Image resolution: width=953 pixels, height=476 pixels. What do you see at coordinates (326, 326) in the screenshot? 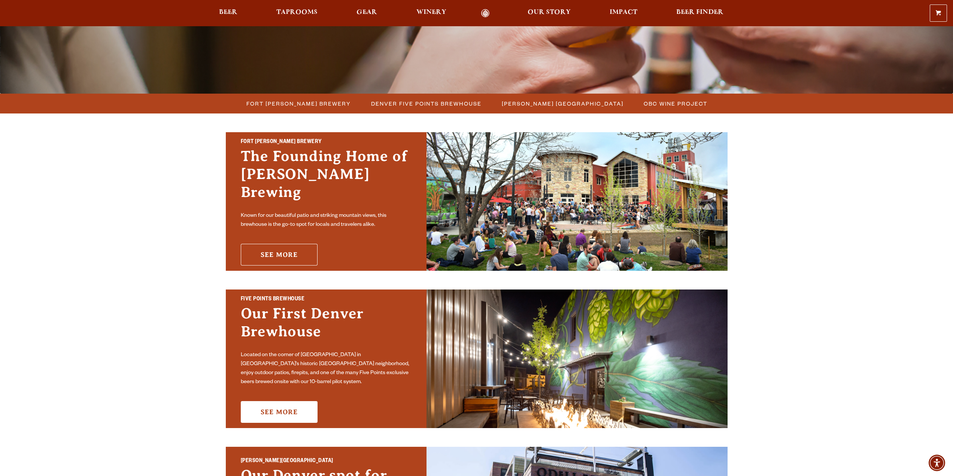
I see `h3: Our First Denver Brewhouse` at bounding box center [326, 326].